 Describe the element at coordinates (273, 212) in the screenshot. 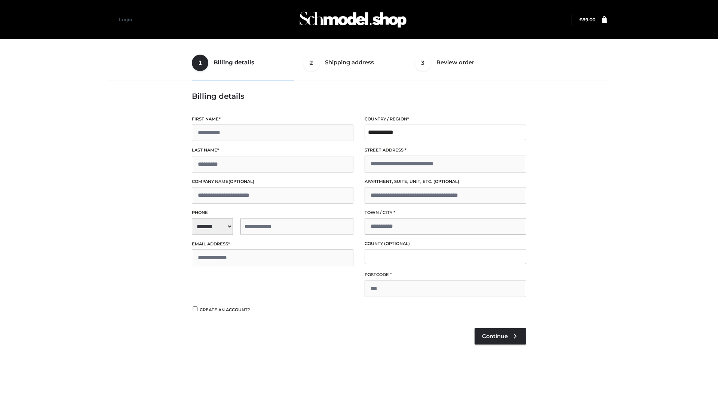

I see `label: Phone` at that location.